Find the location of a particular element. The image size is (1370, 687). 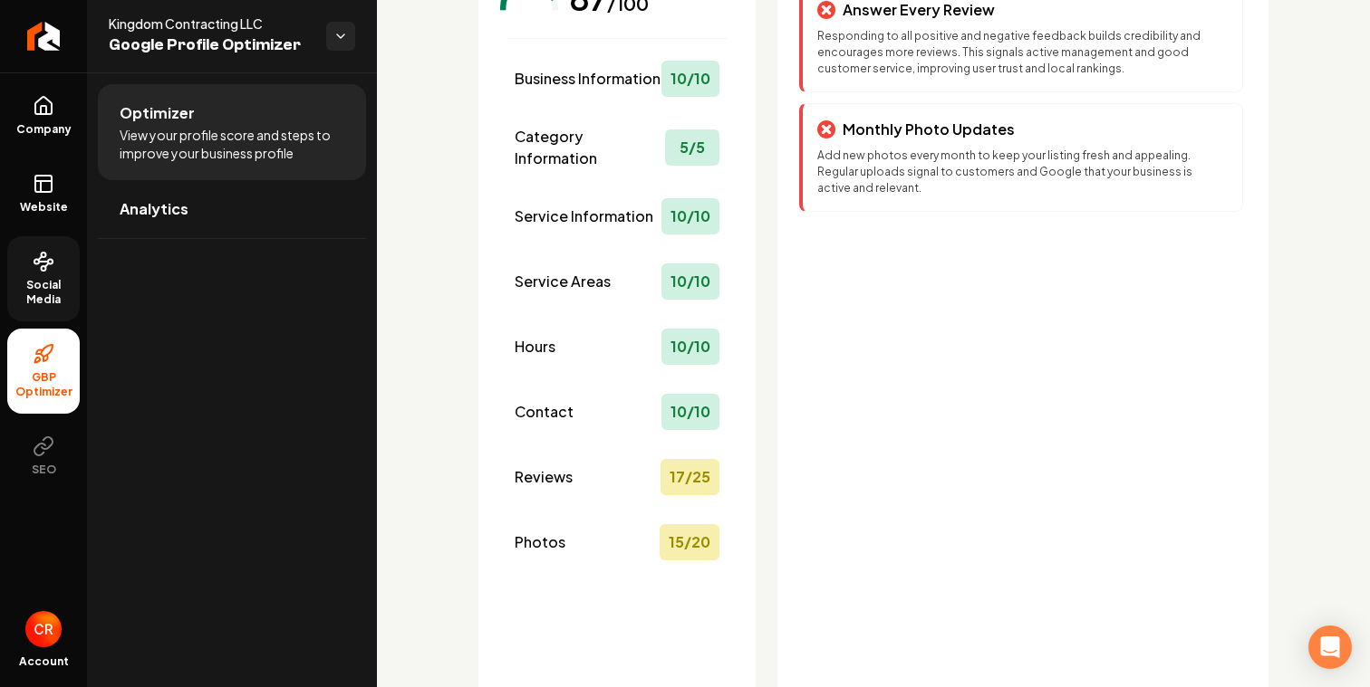

a: Social Media is located at coordinates (43, 279).